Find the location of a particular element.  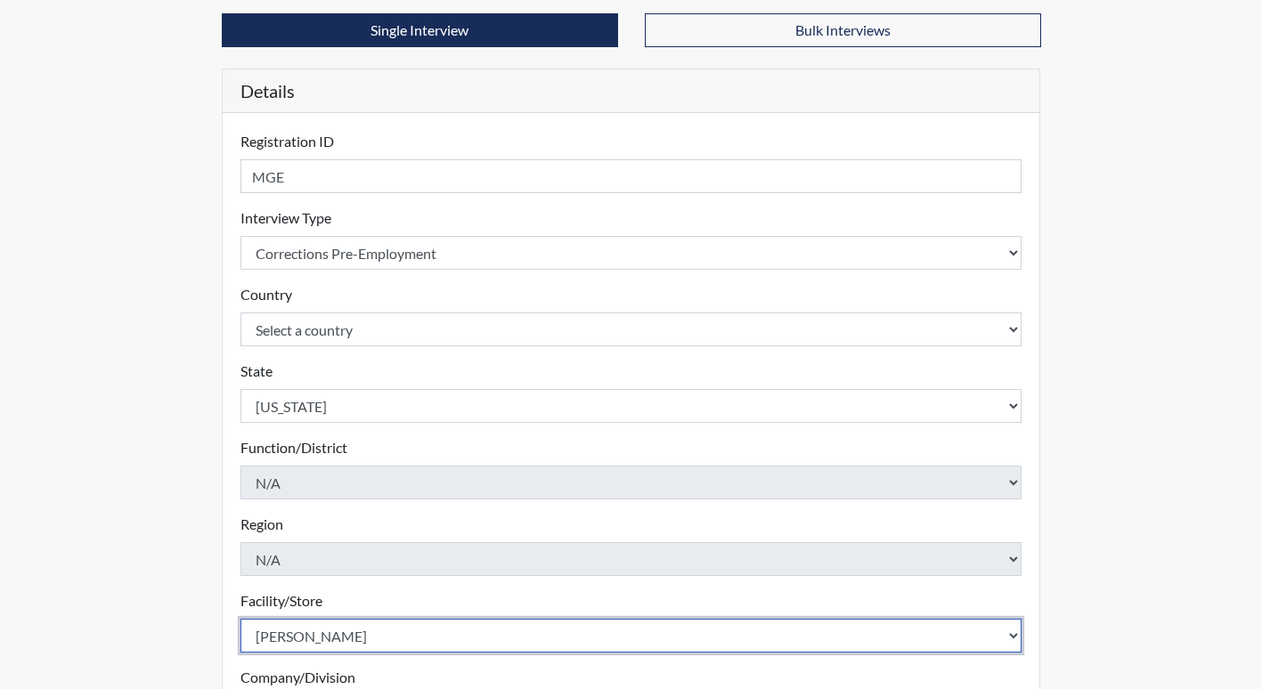

button: Bulk Interviews is located at coordinates (842, 30).